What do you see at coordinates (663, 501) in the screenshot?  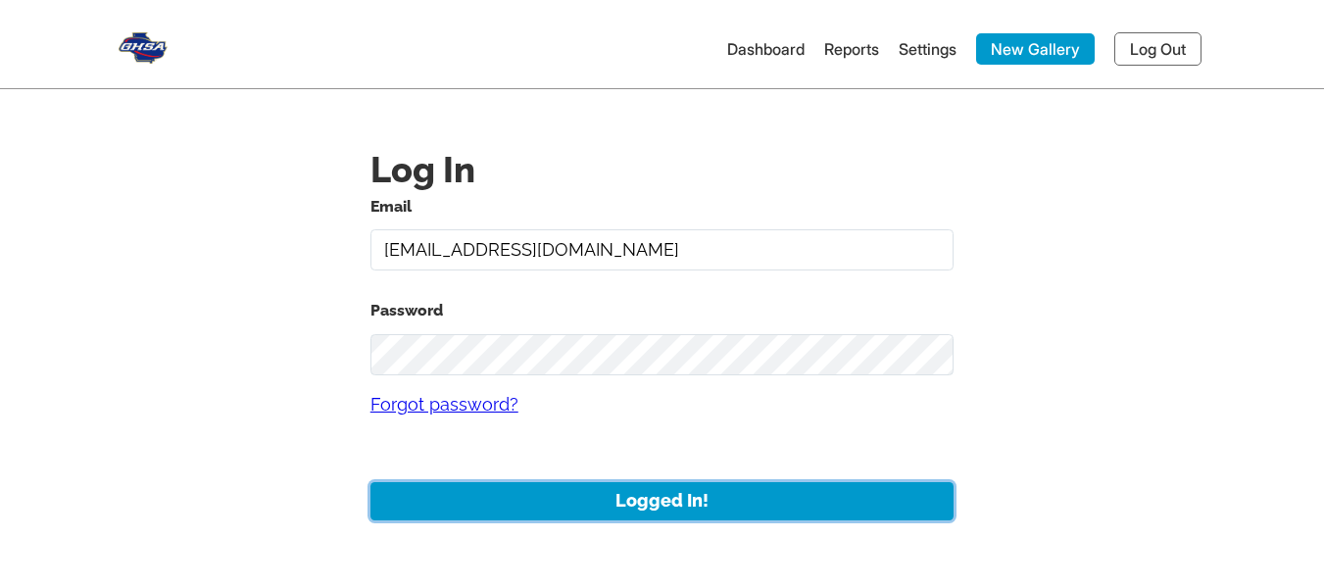 I see `button: Logged In!` at bounding box center [663, 501].